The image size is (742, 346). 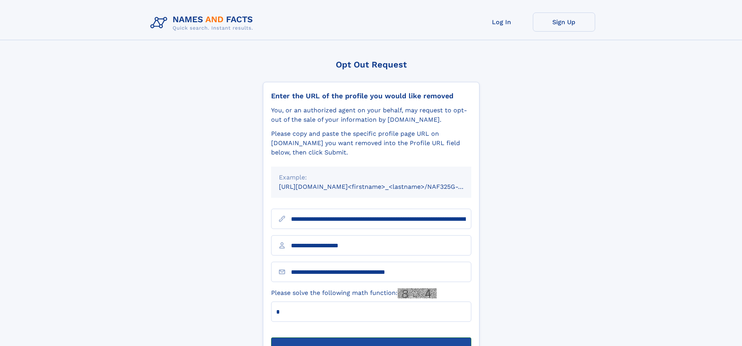 What do you see at coordinates (371, 96) in the screenshot?
I see `div: Enter the URL of the profile you would like removed` at bounding box center [371, 96].